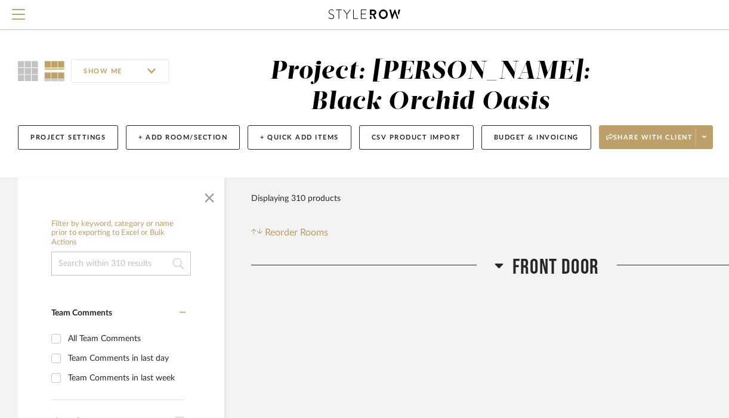 The image size is (729, 418). Describe the element at coordinates (656, 137) in the screenshot. I see `button: Share with client` at that location.